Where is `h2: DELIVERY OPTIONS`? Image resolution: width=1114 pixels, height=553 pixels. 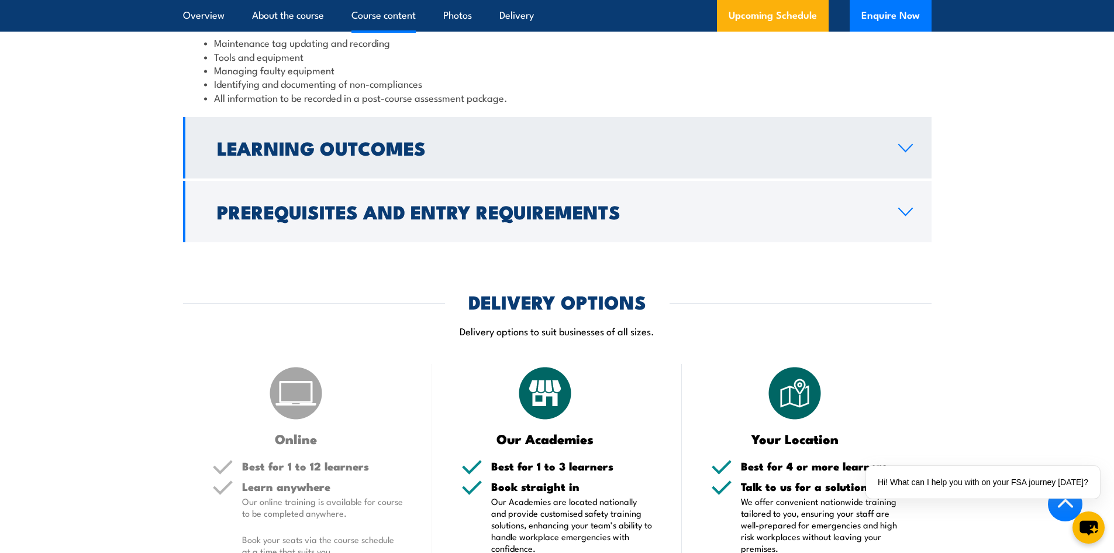
h2: DELIVERY OPTIONS is located at coordinates (558, 301).